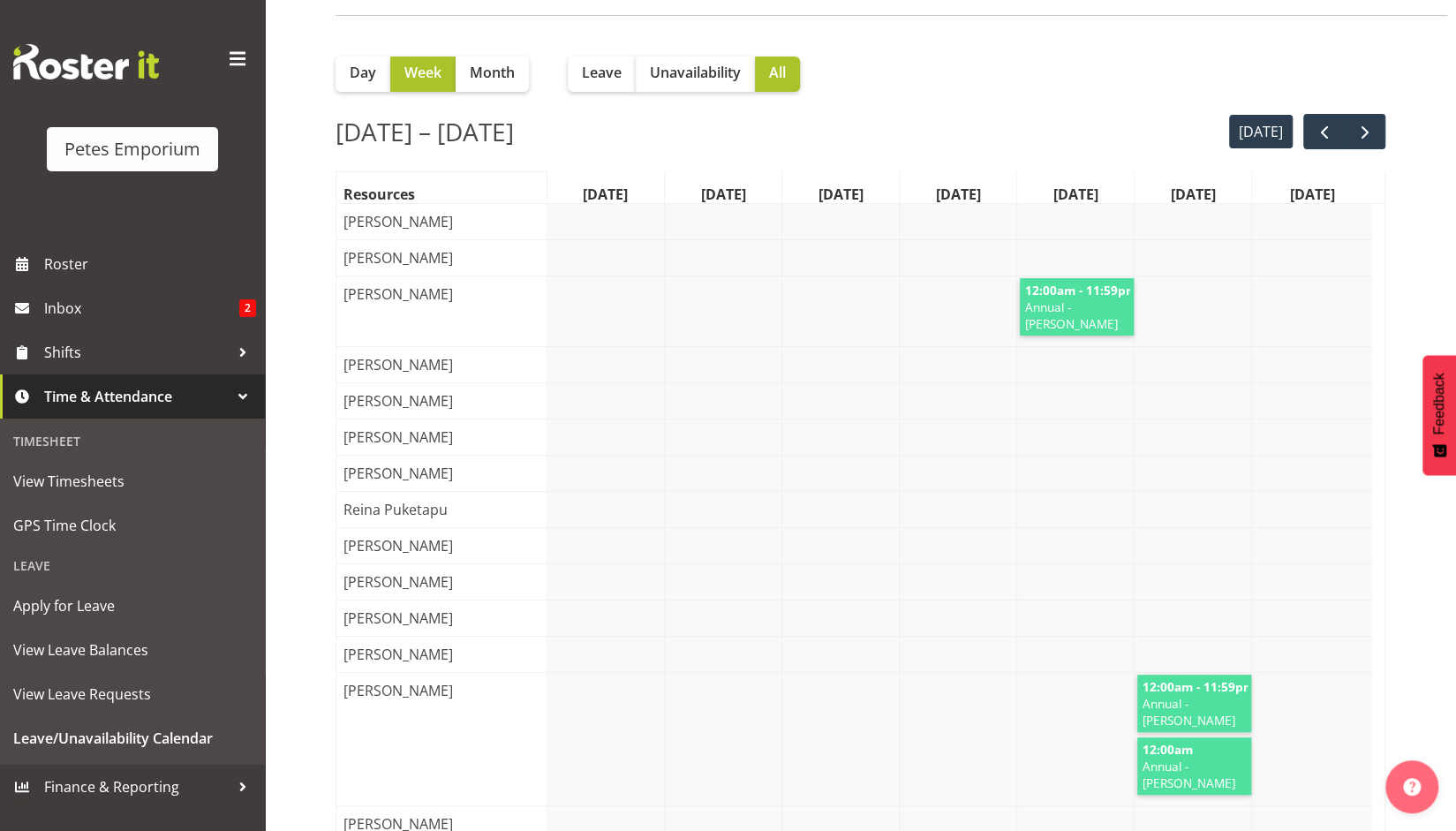  What do you see at coordinates (86, 61) in the screenshot?
I see `img: Rosterit website logo` at bounding box center [86, 61].